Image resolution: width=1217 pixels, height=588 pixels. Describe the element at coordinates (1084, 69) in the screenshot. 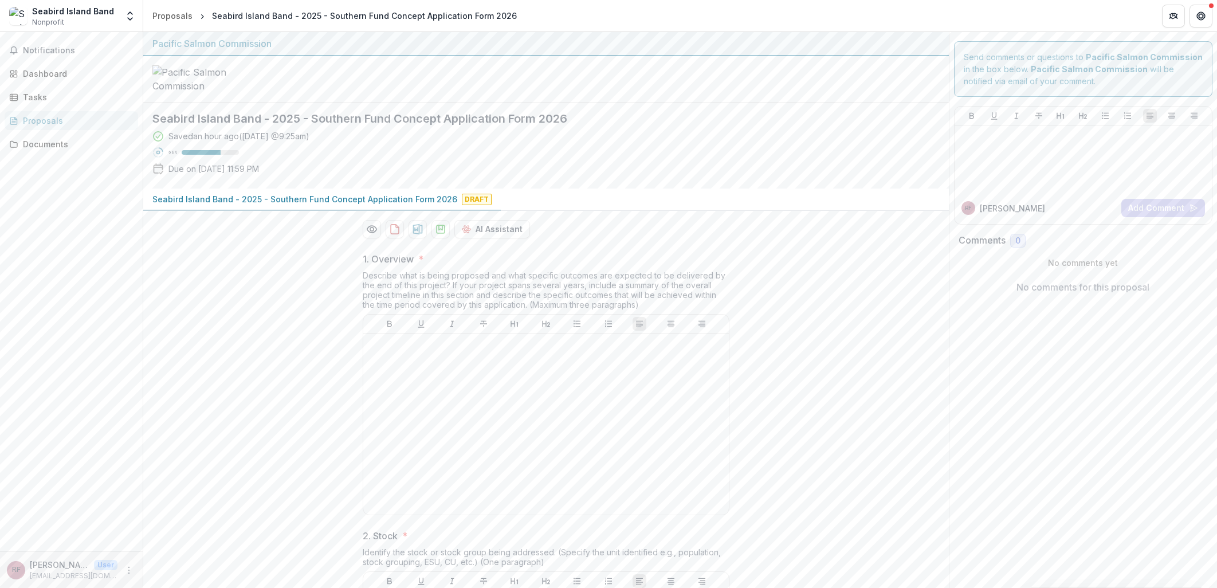

I see `div: Send comments or questions to in the box below. will be notified via email of your comment.` at that location.